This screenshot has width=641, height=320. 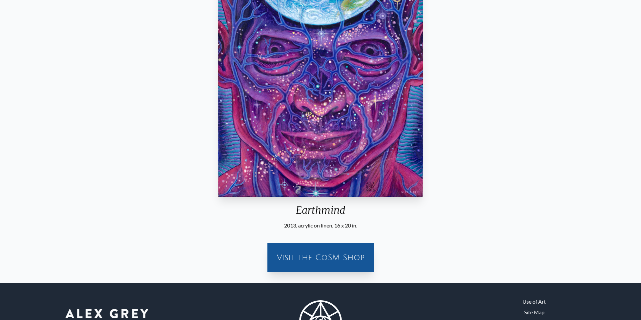 I want to click on div: Visit the CoSM Shop, so click(x=321, y=258).